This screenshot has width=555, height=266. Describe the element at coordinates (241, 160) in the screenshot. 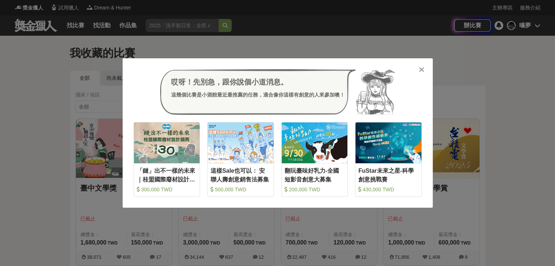

I see `a: Cover Image這樣Sale也可以： 安聯人壽創意銷售法募集 500,000 TWD` at that location.